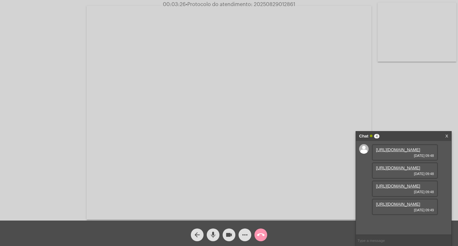 Image resolution: width=458 pixels, height=246 pixels. What do you see at coordinates (213, 235) in the screenshot?
I see `mat-icon: mic` at bounding box center [213, 235].